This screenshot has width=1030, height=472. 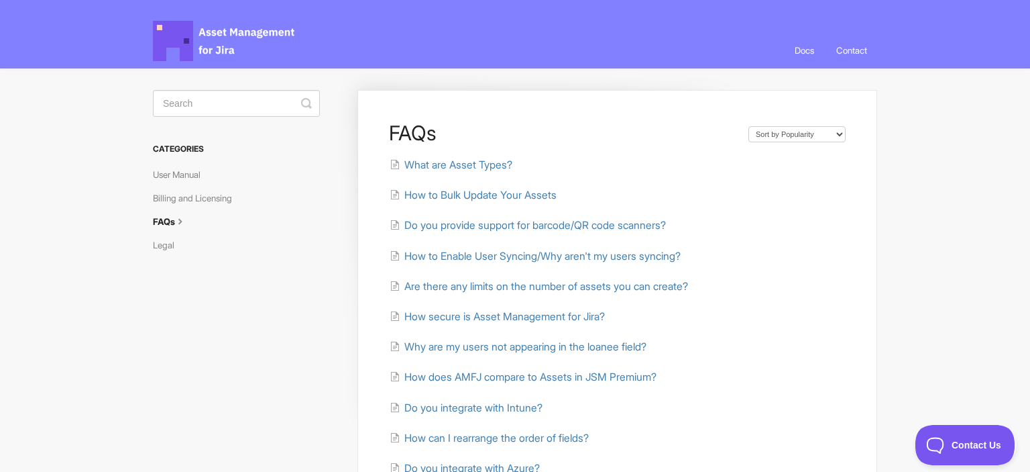 What do you see at coordinates (518, 346) in the screenshot?
I see `a: Why are my users not appearing in the loanee field?` at bounding box center [518, 346].